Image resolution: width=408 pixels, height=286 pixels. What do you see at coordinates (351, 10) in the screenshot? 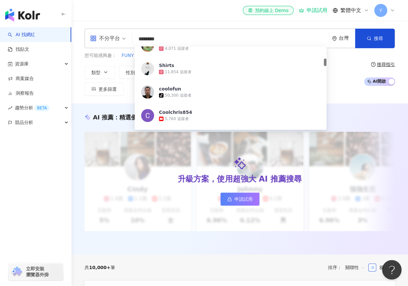
I see `span: 繁體中文` at bounding box center [351, 10].